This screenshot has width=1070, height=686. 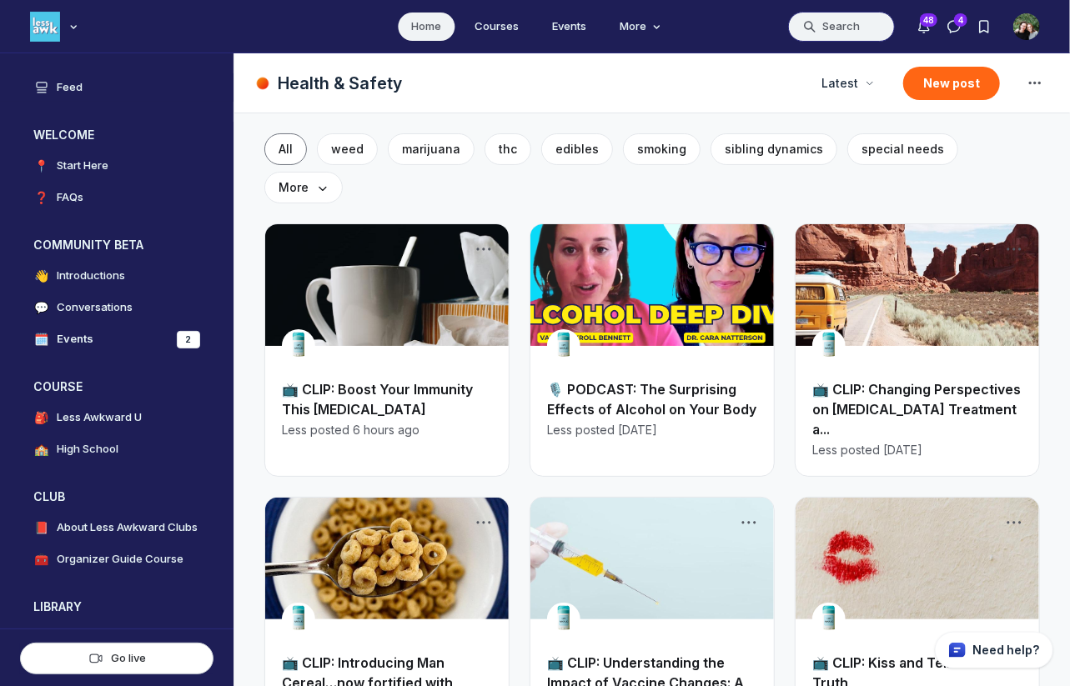 I want to click on h3: LIBRARY, so click(x=58, y=607).